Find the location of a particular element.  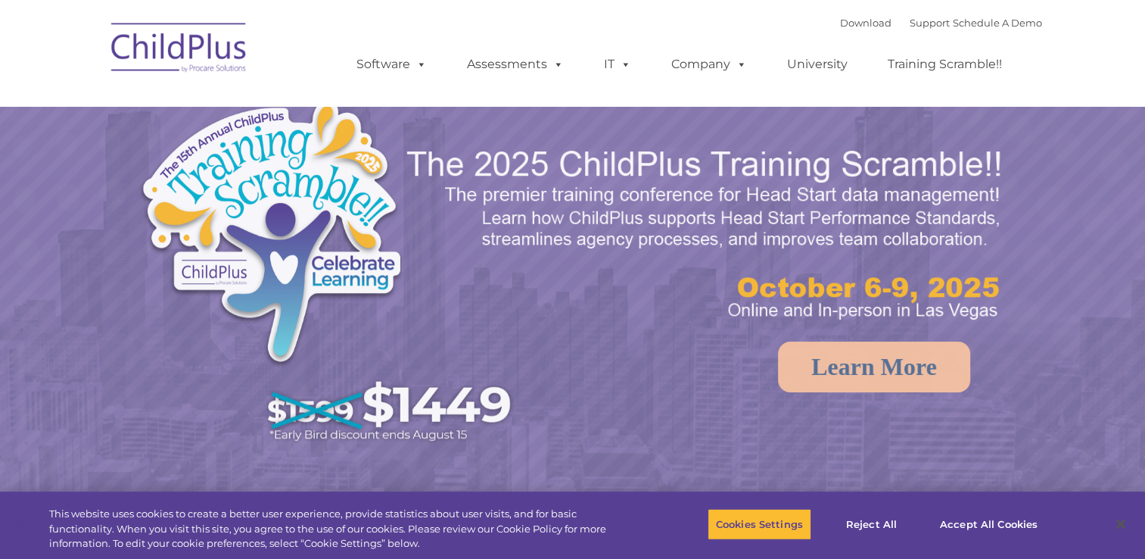

button: Accept All Cookies is located at coordinates (988, 524).